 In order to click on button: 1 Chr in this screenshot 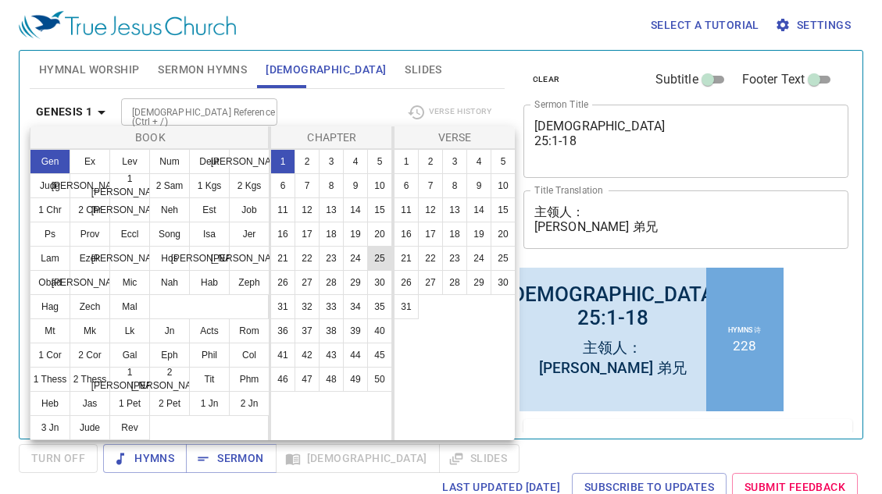, I will do `click(50, 210)`.